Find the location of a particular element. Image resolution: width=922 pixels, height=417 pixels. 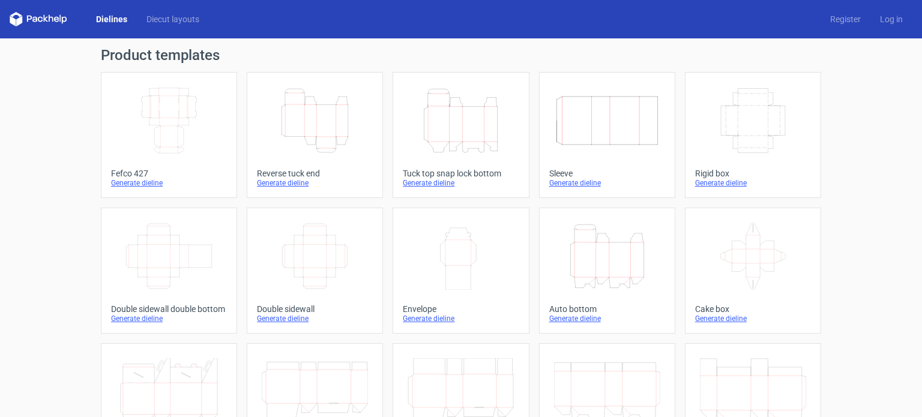

a: Diecut layouts is located at coordinates (173, 19).